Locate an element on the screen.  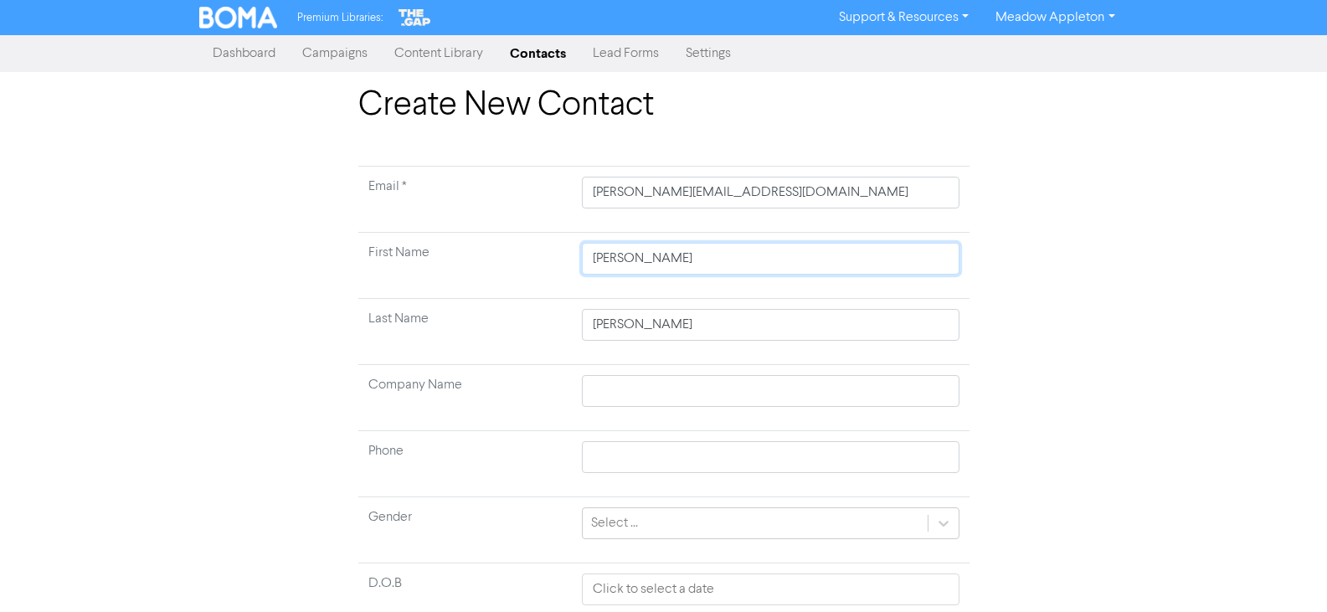
a: Support & Resources is located at coordinates (903, 18).